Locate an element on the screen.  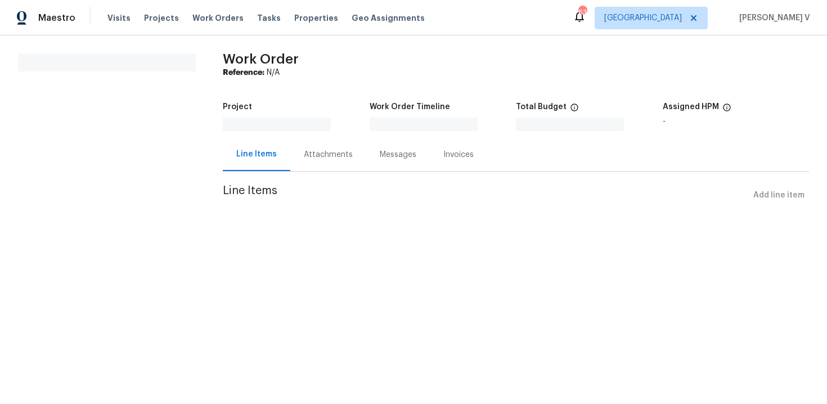
span: The total cost of line items that have been proposed by Opendoor. This sum includes line items th... is located at coordinates (574, 110).